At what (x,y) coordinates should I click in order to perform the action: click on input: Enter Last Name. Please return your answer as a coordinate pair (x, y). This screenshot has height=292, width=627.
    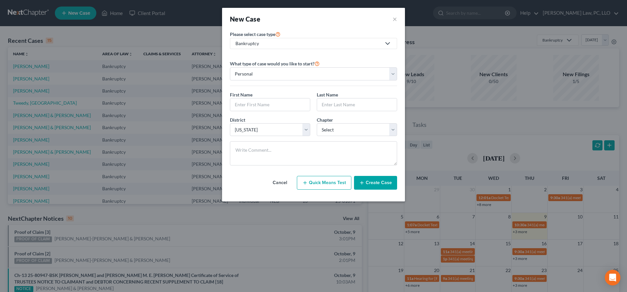
    Looking at the image, I should click on (357, 105).